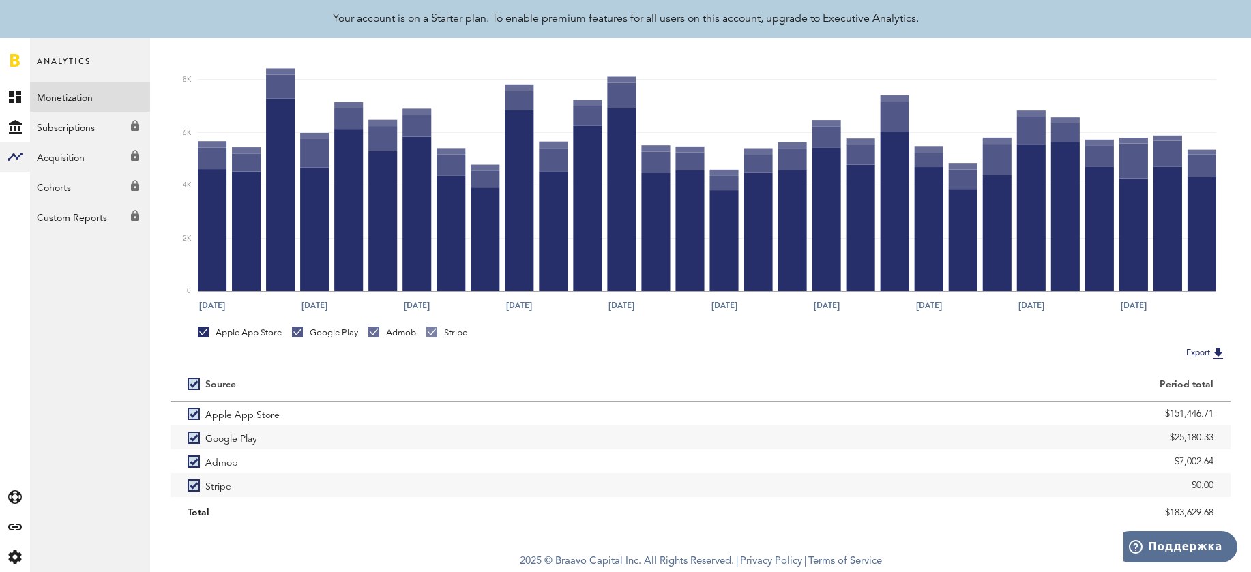 This screenshot has width=1251, height=572. What do you see at coordinates (965, 513) in the screenshot?
I see `div: $183,629.68` at bounding box center [965, 513].